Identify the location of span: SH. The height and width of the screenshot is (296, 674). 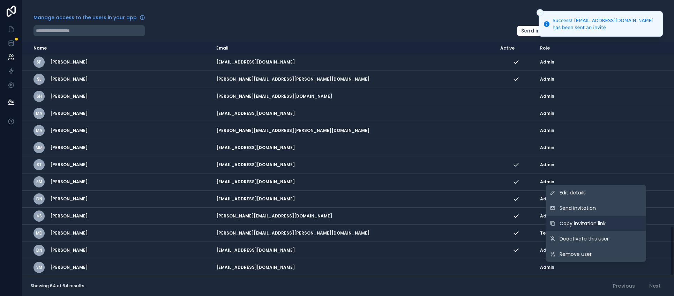
(39, 96).